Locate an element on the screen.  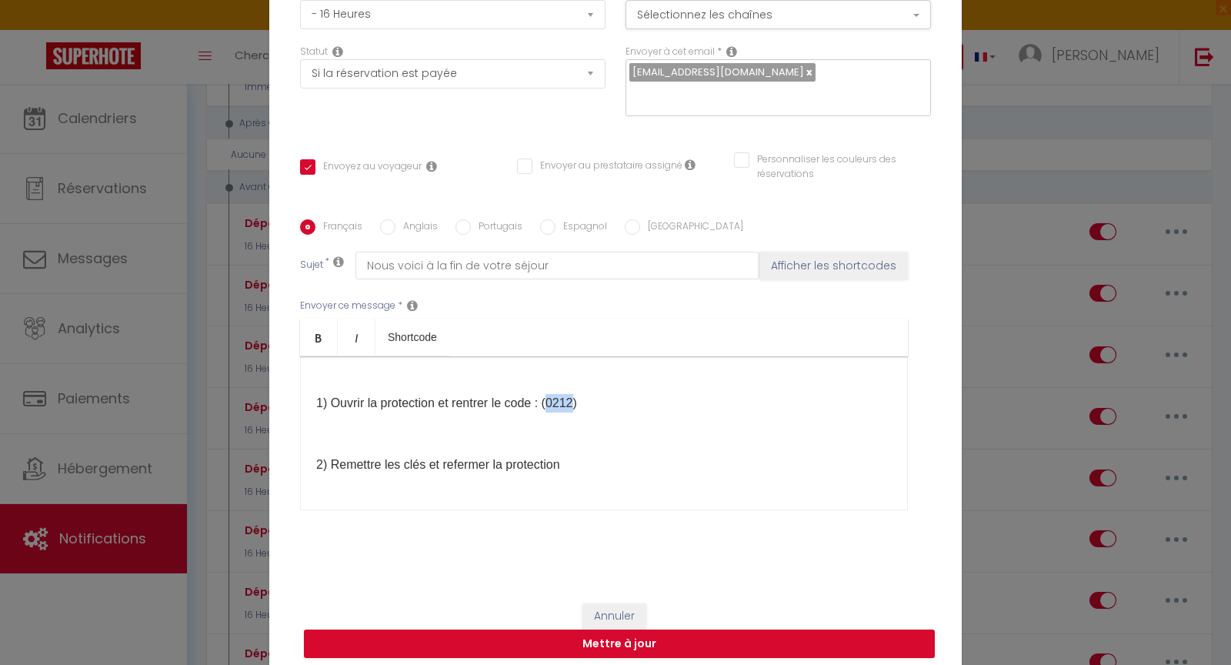
label: Espagnol is located at coordinates (581, 228).